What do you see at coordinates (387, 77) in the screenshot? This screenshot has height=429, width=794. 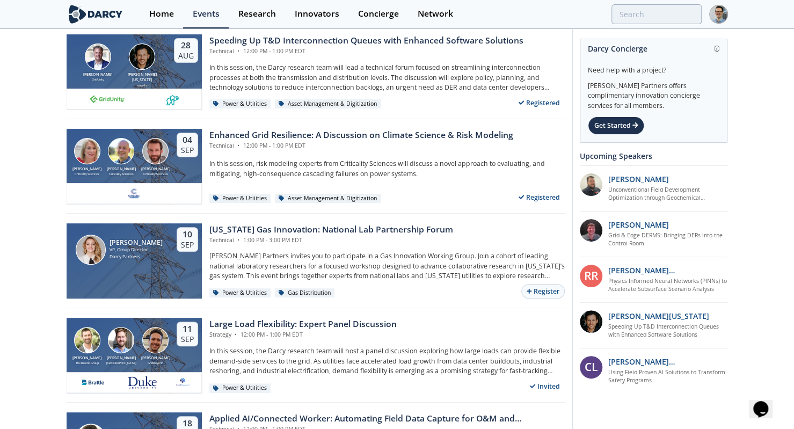 I see `p: In this session, the Darcy research team will lead a technical forum focused on streamlining inte...` at bounding box center [387, 77].